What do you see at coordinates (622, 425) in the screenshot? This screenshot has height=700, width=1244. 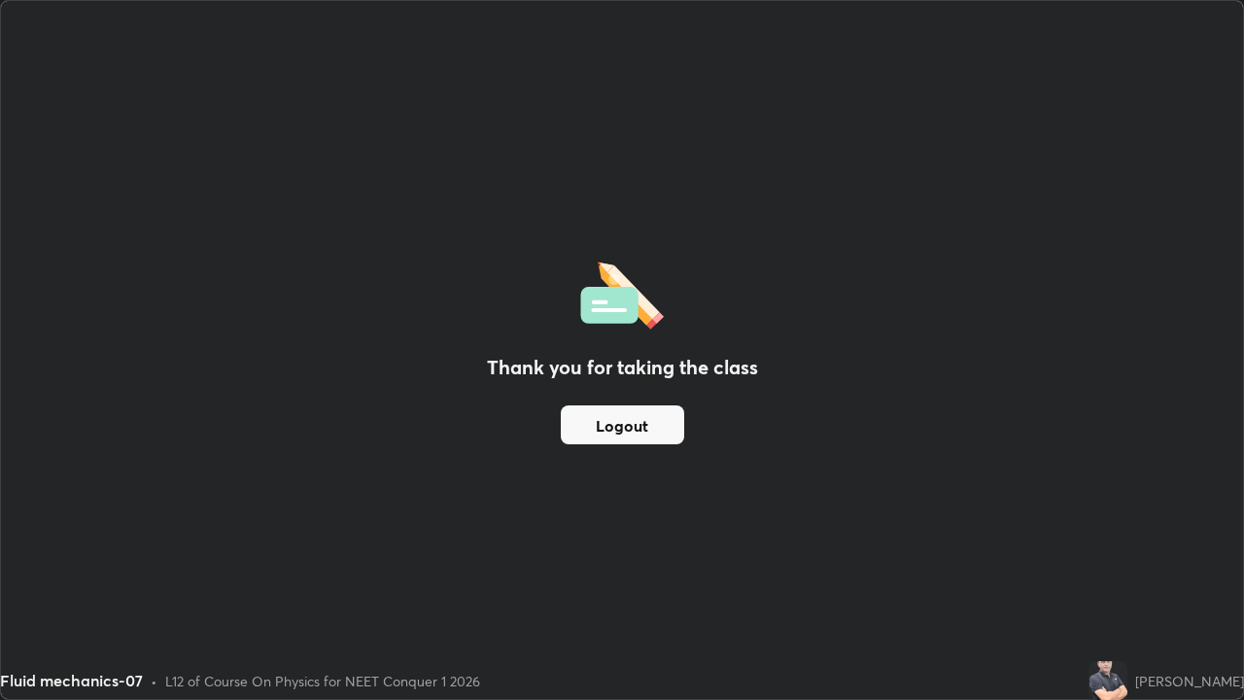 I see `button: Logout` at bounding box center [622, 425].